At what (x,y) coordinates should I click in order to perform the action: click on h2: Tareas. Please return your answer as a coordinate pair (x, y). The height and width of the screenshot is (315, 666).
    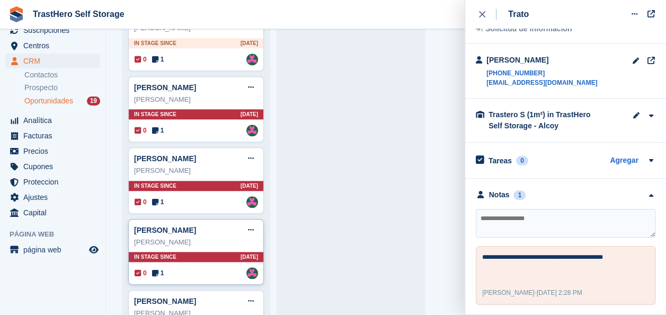
    Looking at the image, I should click on (500, 161).